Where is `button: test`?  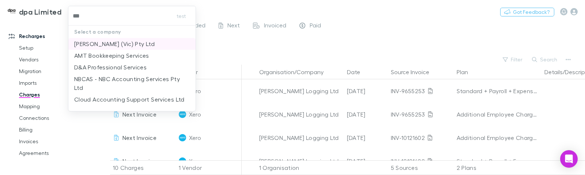 button: test is located at coordinates (181, 16).